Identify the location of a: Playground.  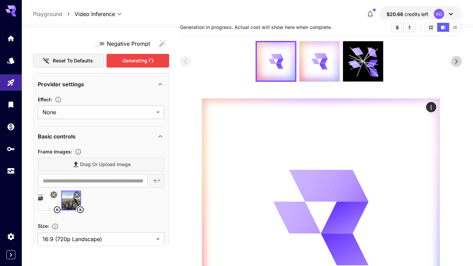
(48, 14).